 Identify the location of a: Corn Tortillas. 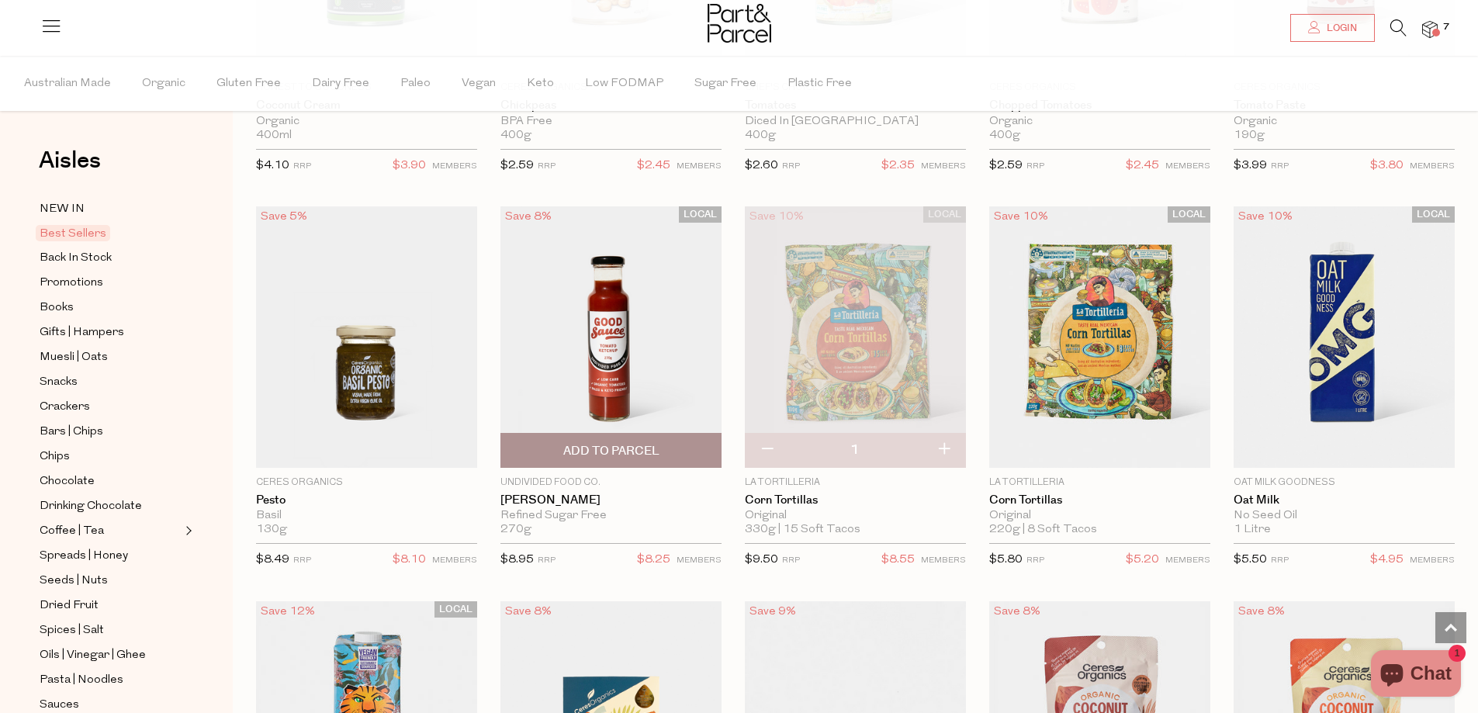
(1099, 500).